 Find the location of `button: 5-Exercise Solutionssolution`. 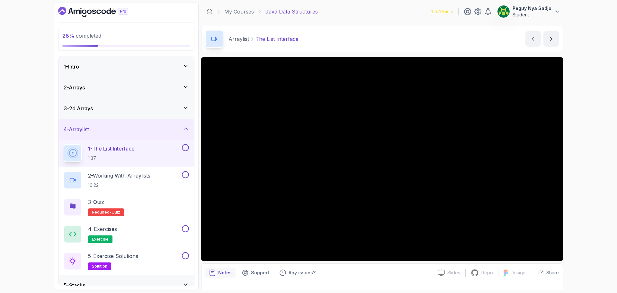

button: 5-Exercise Solutionssolution is located at coordinates (126, 261).